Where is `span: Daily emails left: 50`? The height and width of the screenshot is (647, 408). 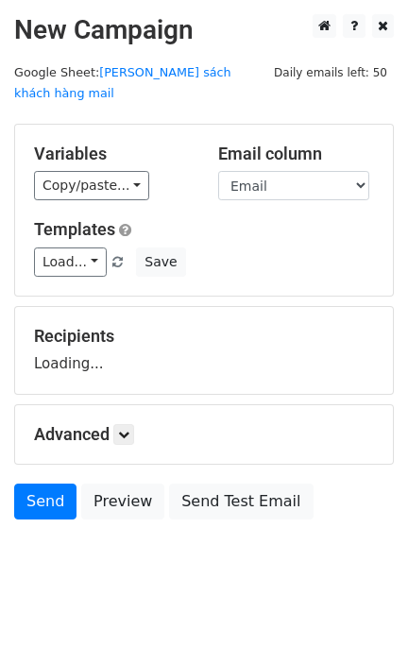 span: Daily emails left: 50 is located at coordinates (331, 73).